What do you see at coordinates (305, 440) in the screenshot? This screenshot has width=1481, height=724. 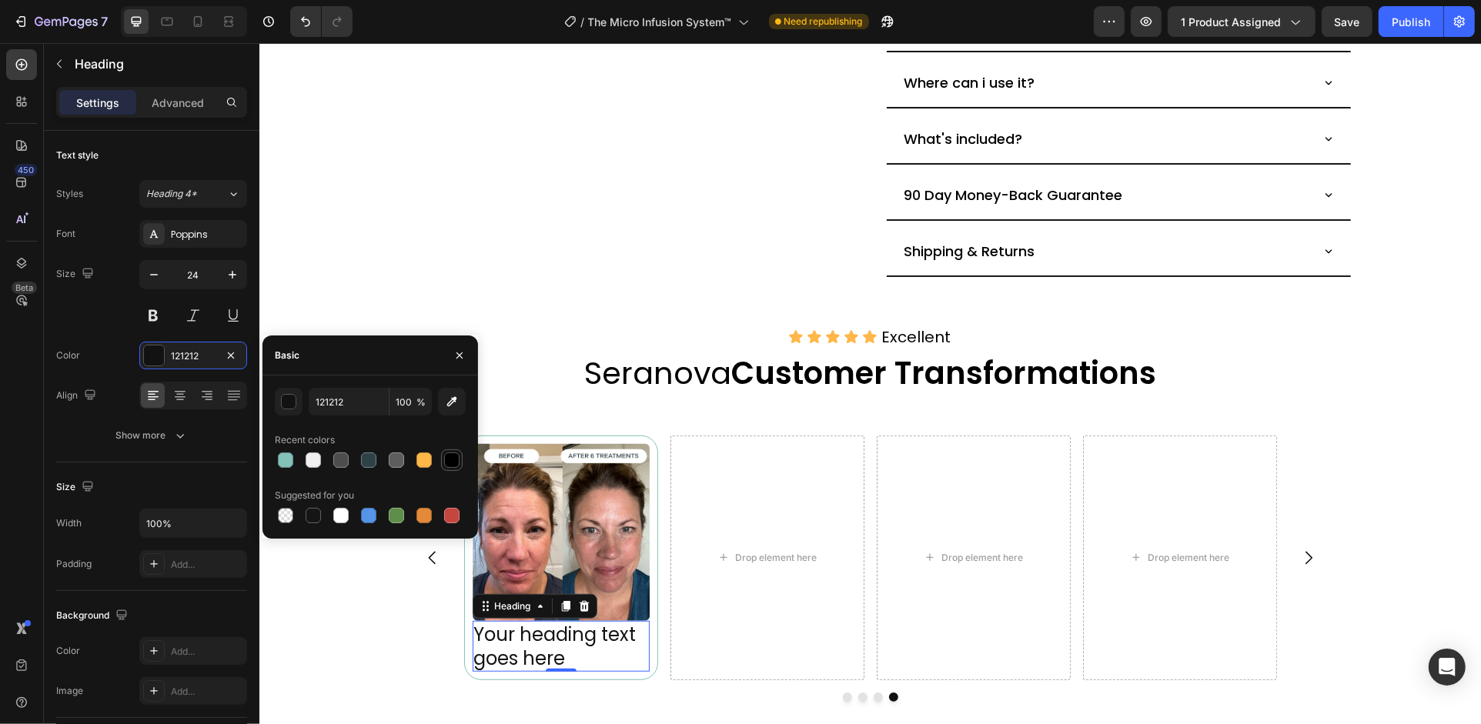 I see `div: Recent colors` at bounding box center [305, 440].